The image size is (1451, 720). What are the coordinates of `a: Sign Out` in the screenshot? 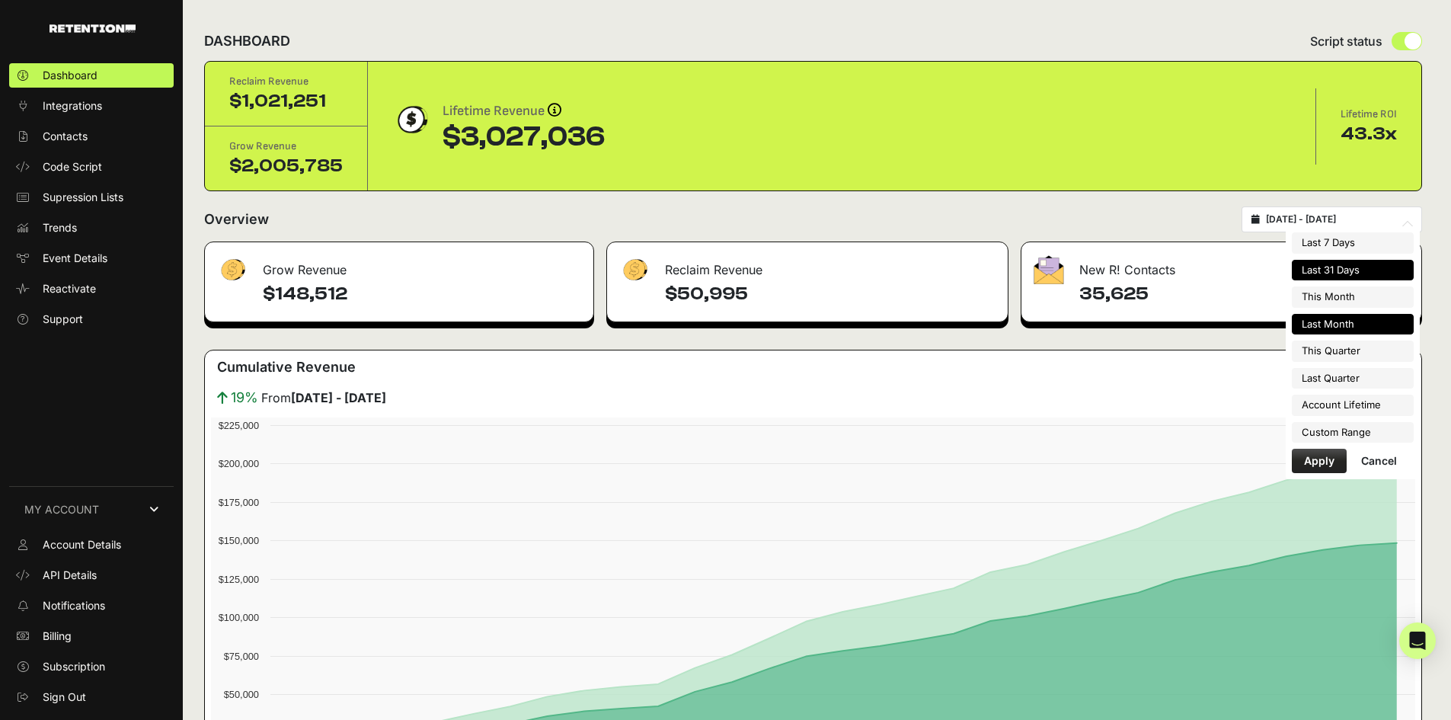 It's located at (91, 697).